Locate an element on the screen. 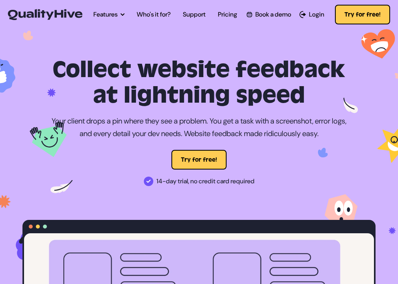 This screenshot has width=398, height=284. a: Features is located at coordinates (109, 15).